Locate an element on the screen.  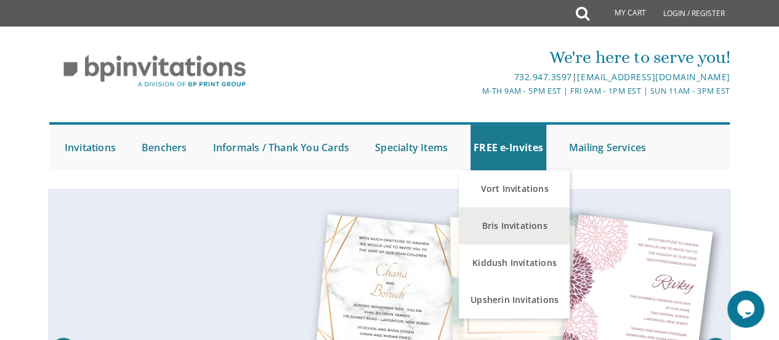
div: We're here to serve you! is located at coordinates (503, 57).